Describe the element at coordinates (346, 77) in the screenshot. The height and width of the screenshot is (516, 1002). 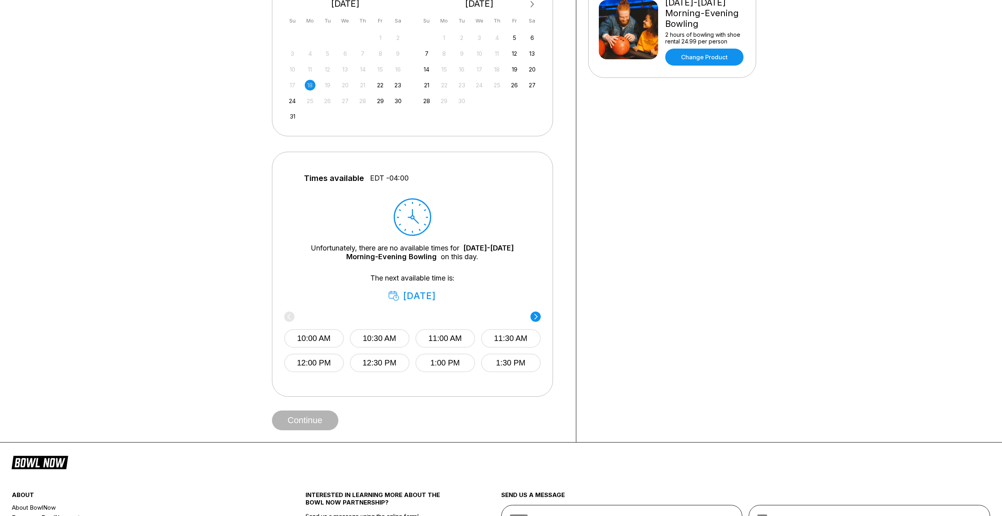
I see `div: month 2025-08` at that location.